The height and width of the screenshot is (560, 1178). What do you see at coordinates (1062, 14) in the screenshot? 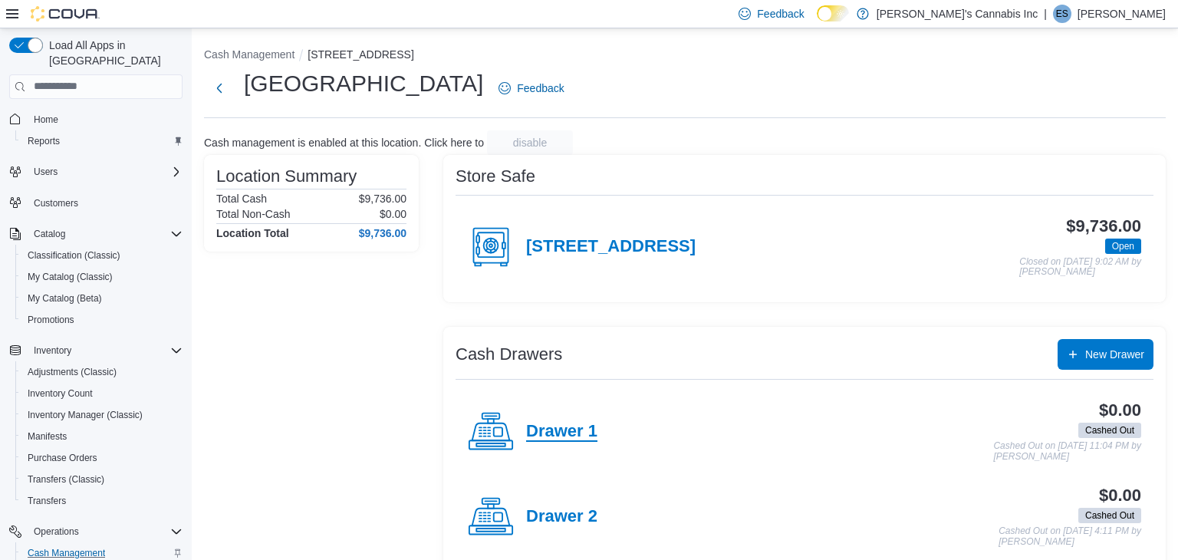
I see `div: Erica Smith` at bounding box center [1062, 14].